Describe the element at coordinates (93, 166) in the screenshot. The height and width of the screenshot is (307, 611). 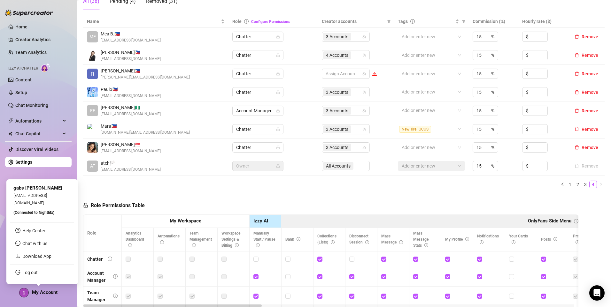
I see `span: AT` at that location.